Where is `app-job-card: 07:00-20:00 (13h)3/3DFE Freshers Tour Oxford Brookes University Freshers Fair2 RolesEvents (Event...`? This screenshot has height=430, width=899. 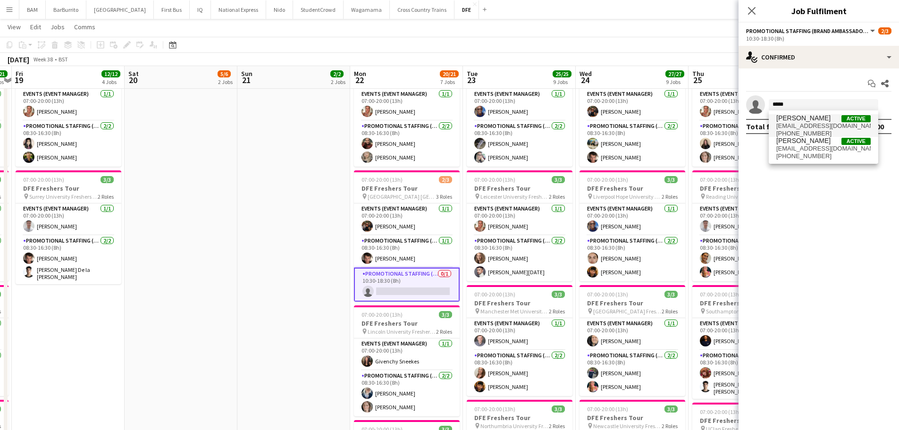
app-job-card: 07:00-20:00 (13h)3/3DFE Freshers Tour Oxford Brookes University Freshers Fair2 RolesEvents (Event... is located at coordinates (68, 111).